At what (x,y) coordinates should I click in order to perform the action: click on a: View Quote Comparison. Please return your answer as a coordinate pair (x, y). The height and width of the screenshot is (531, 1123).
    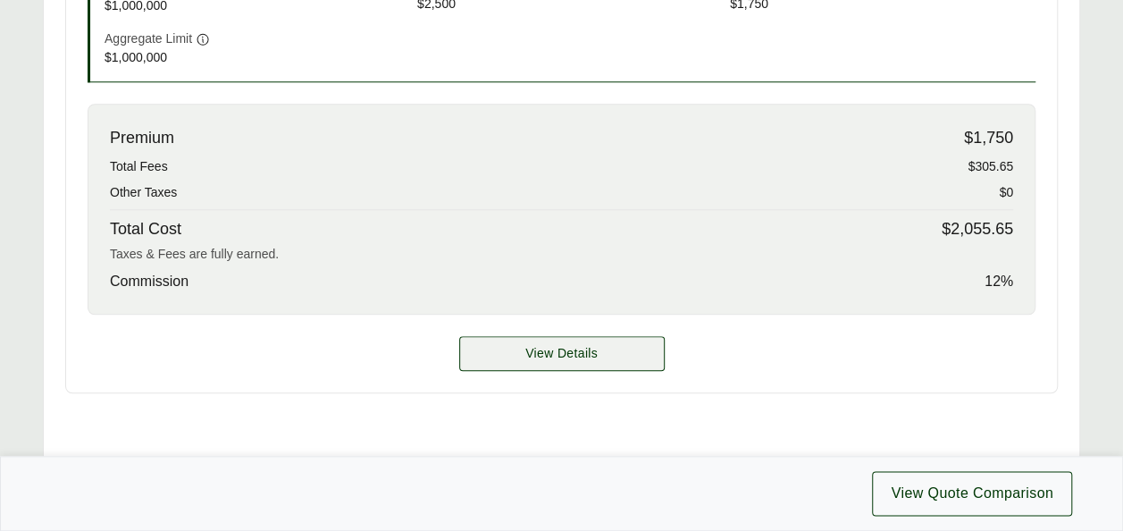
    Looking at the image, I should click on (972, 493).